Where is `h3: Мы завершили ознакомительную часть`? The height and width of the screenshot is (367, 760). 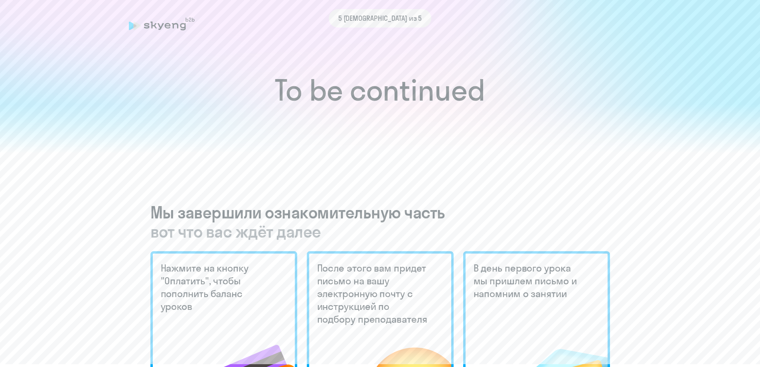
h3: Мы завершили ознакомительную часть is located at coordinates (380, 222).